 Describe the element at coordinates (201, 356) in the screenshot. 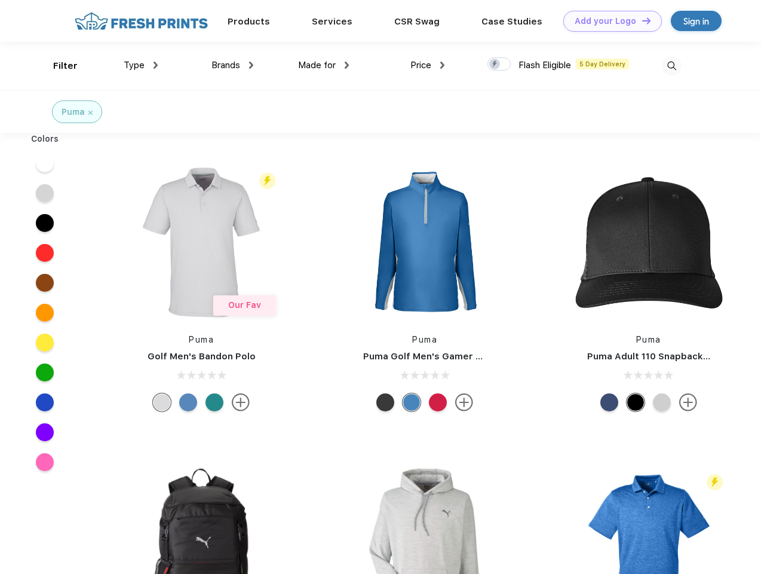

I see `a: Golf Men's Bandon Polo` at that location.